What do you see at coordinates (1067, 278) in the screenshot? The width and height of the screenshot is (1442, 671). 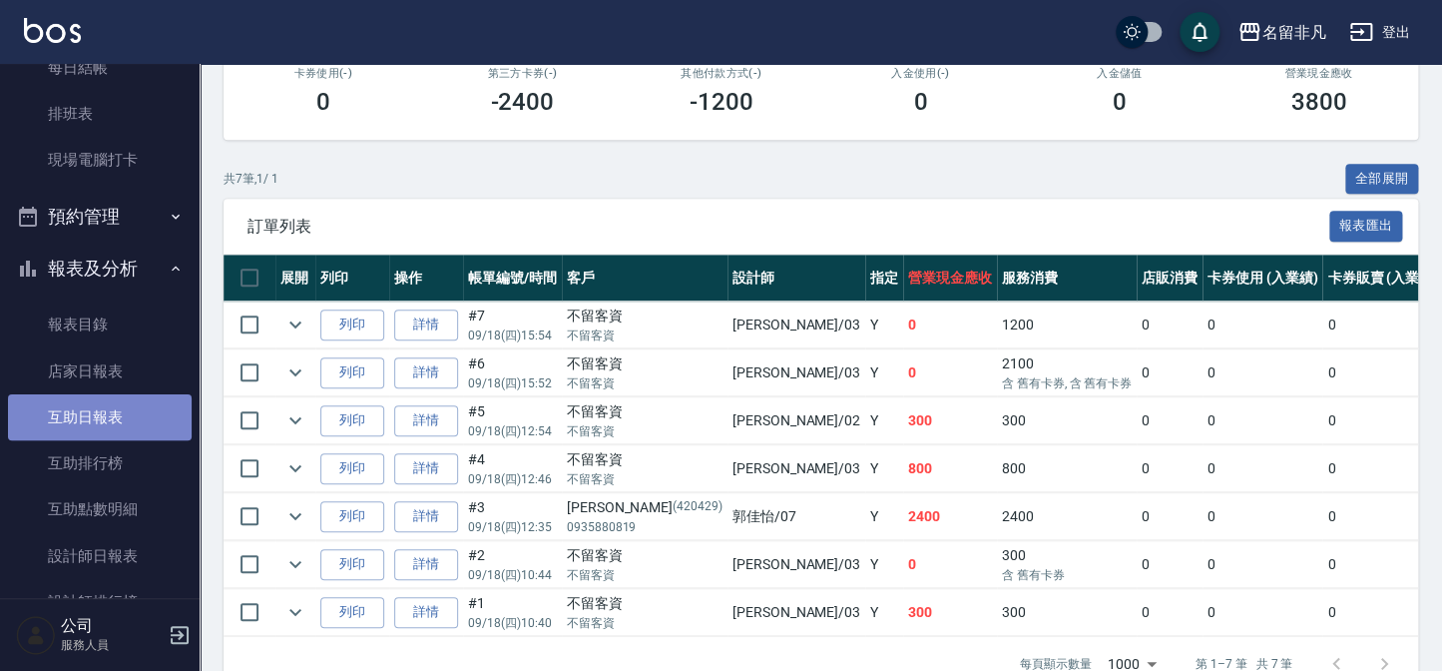 I see `th: 服務消費` at bounding box center [1067, 278].